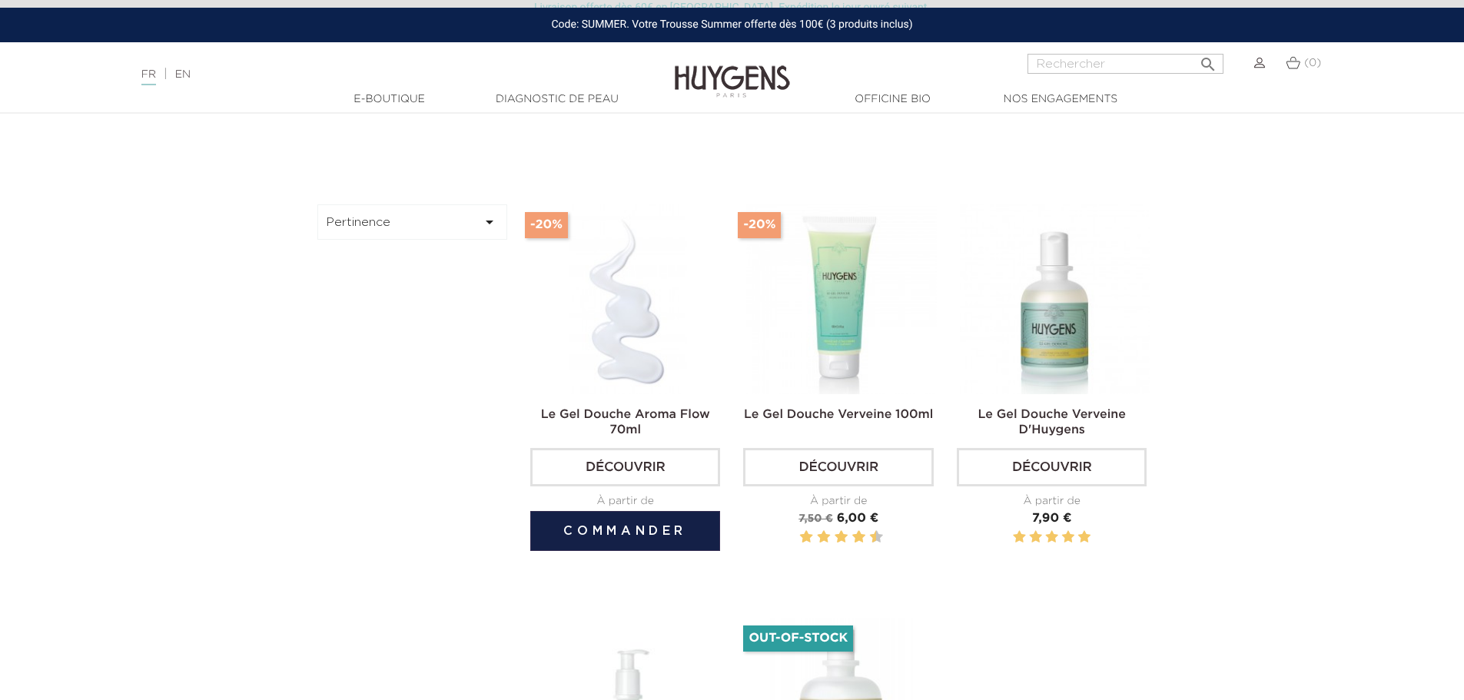  What do you see at coordinates (842, 537) in the screenshot?
I see `label: 6` at bounding box center [842, 537].